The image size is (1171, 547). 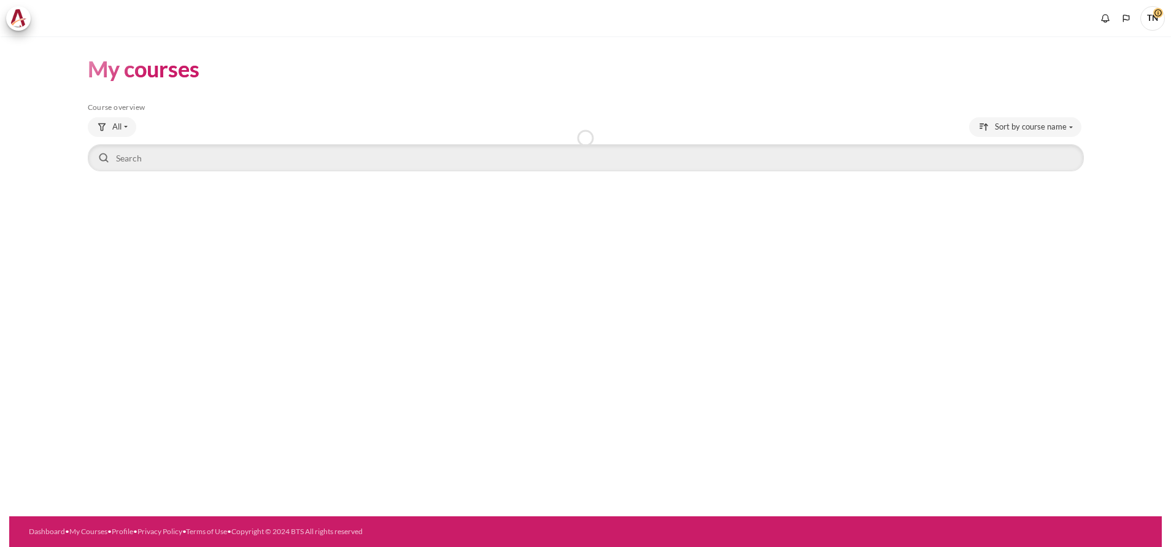 I want to click on a: Dashboard, so click(x=47, y=531).